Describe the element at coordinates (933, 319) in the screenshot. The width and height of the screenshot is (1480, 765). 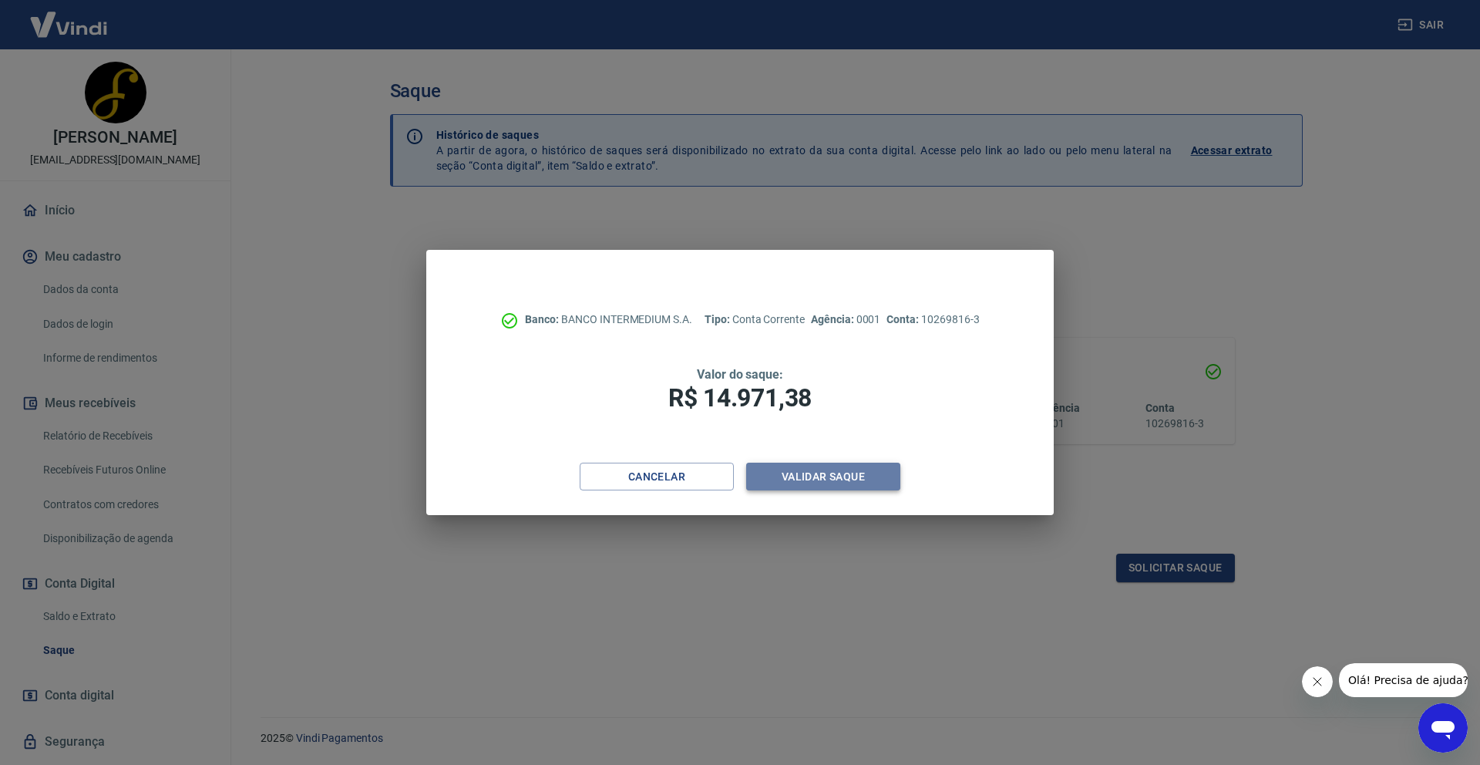
I see `p: 10269816-3` at that location.